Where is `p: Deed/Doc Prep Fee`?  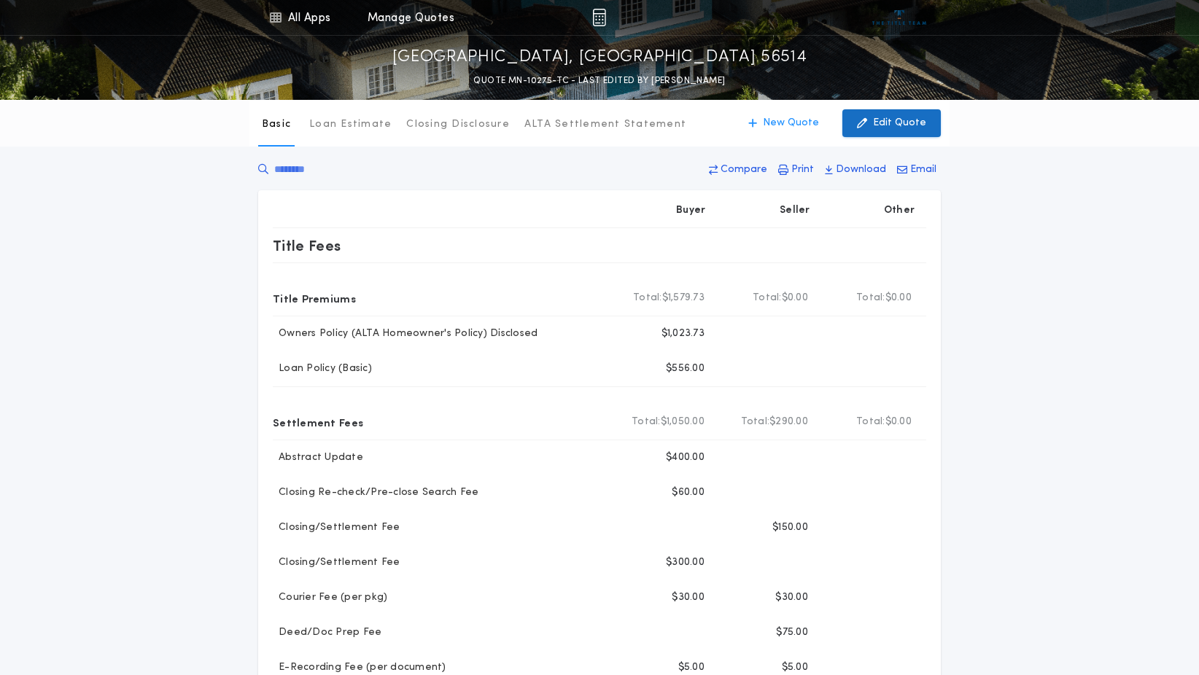 p: Deed/Doc Prep Fee is located at coordinates (327, 633).